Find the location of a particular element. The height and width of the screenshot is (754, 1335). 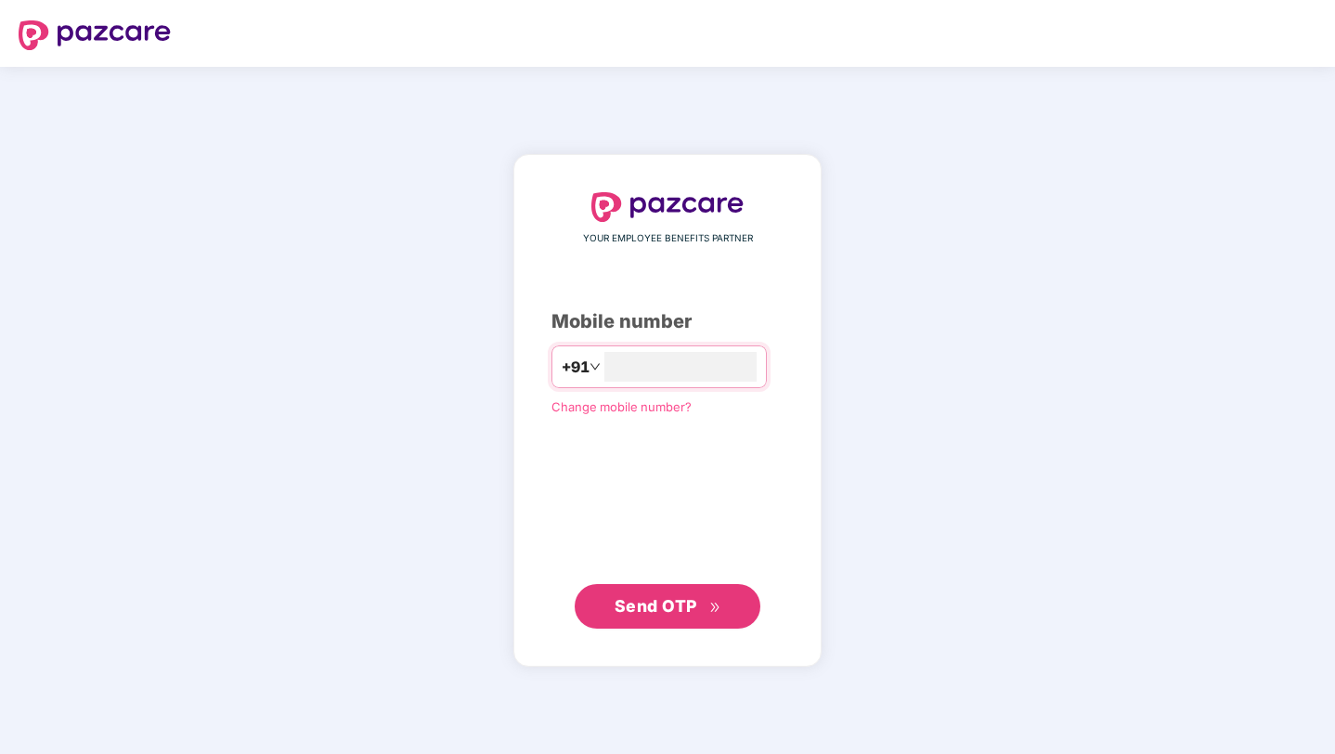

span: Send OTP is located at coordinates (655, 605).